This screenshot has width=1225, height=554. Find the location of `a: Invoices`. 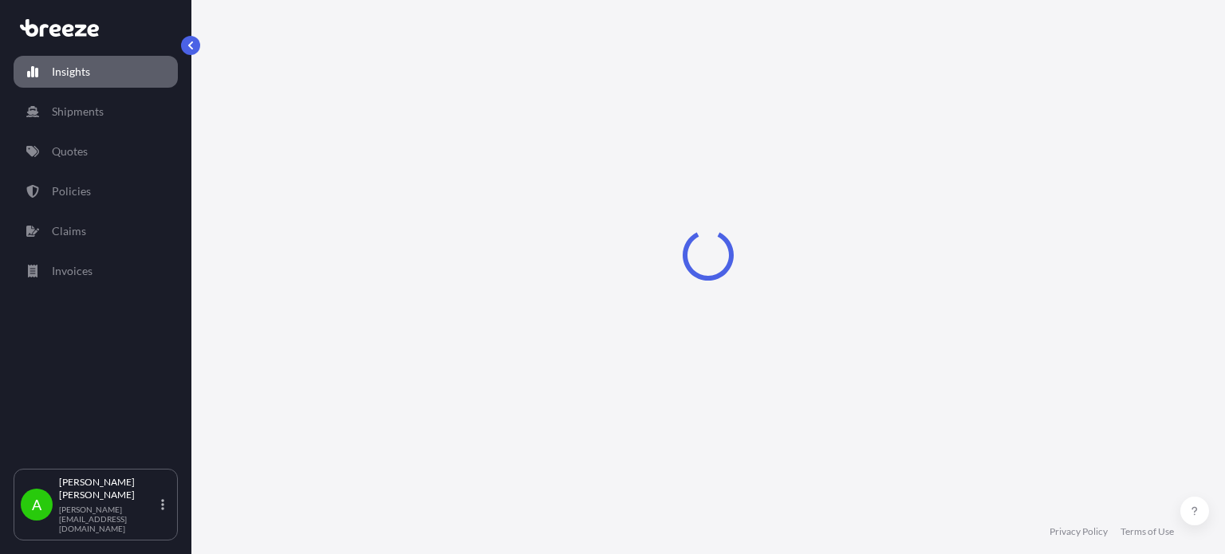

a: Invoices is located at coordinates (96, 271).